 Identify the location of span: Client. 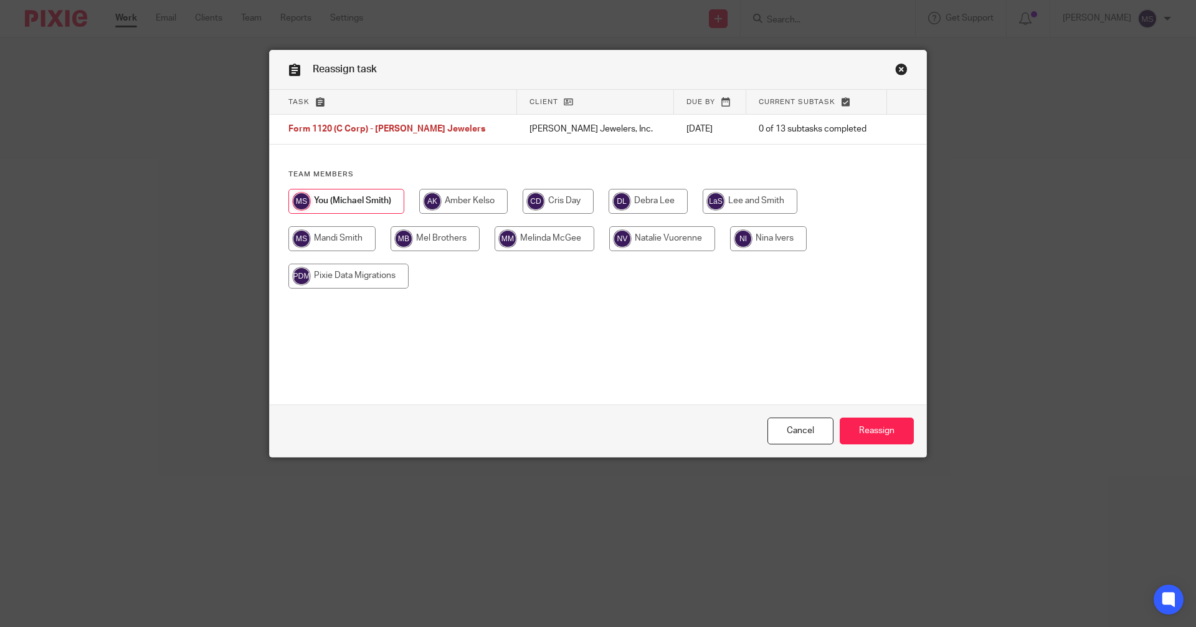
(544, 102).